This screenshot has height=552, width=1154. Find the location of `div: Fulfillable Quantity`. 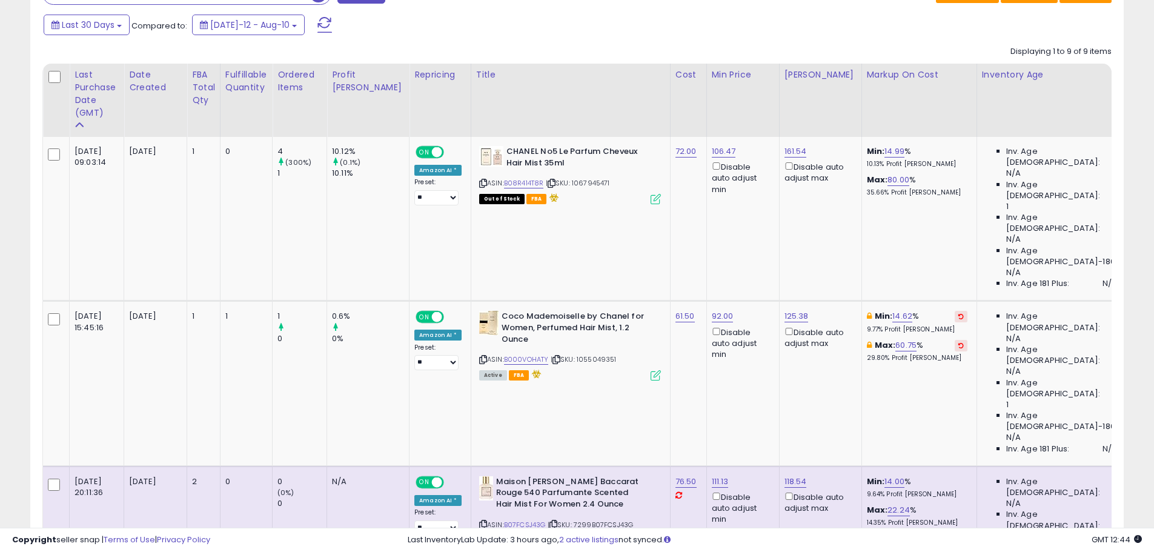

div: Fulfillable Quantity is located at coordinates (246, 81).